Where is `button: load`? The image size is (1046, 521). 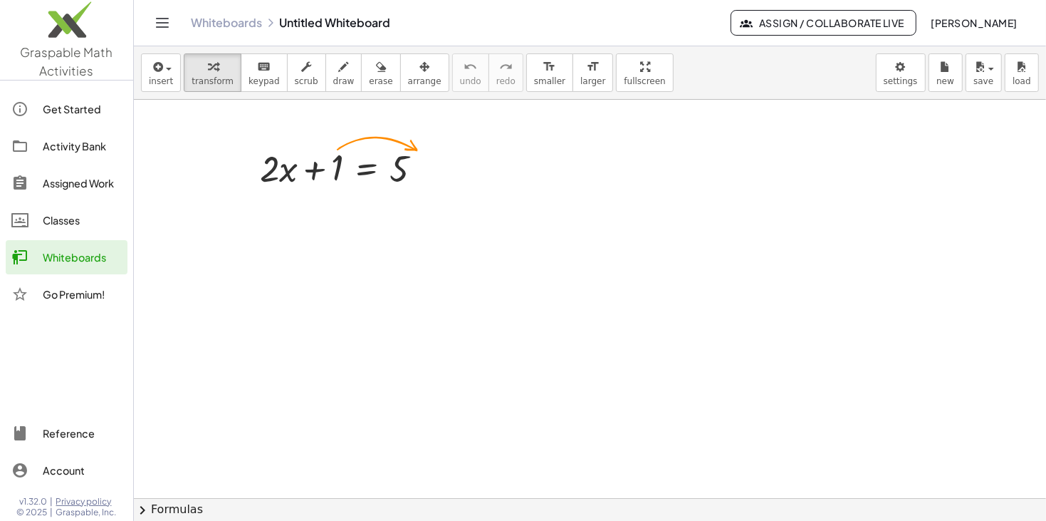
button: load is located at coordinates (1022, 73).